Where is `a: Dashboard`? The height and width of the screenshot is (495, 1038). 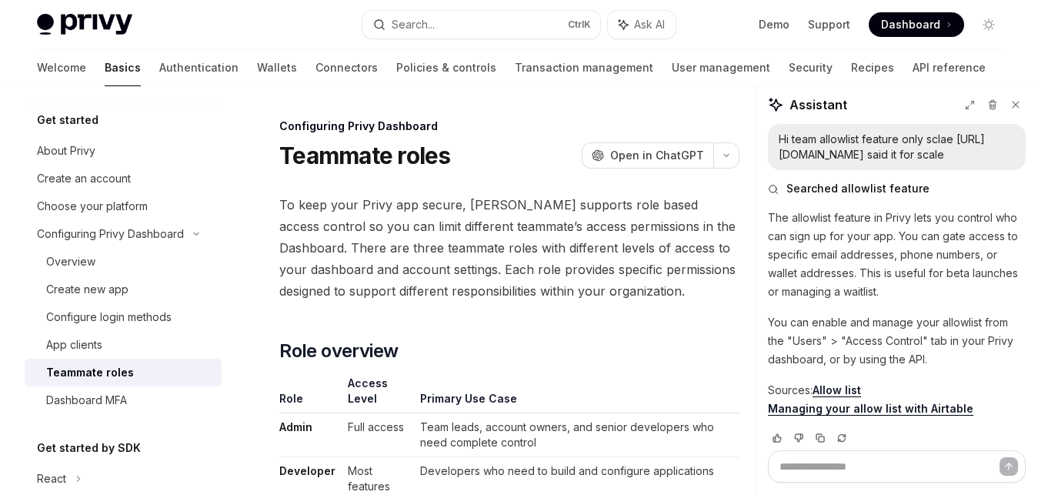
a: Dashboard is located at coordinates (917, 25).